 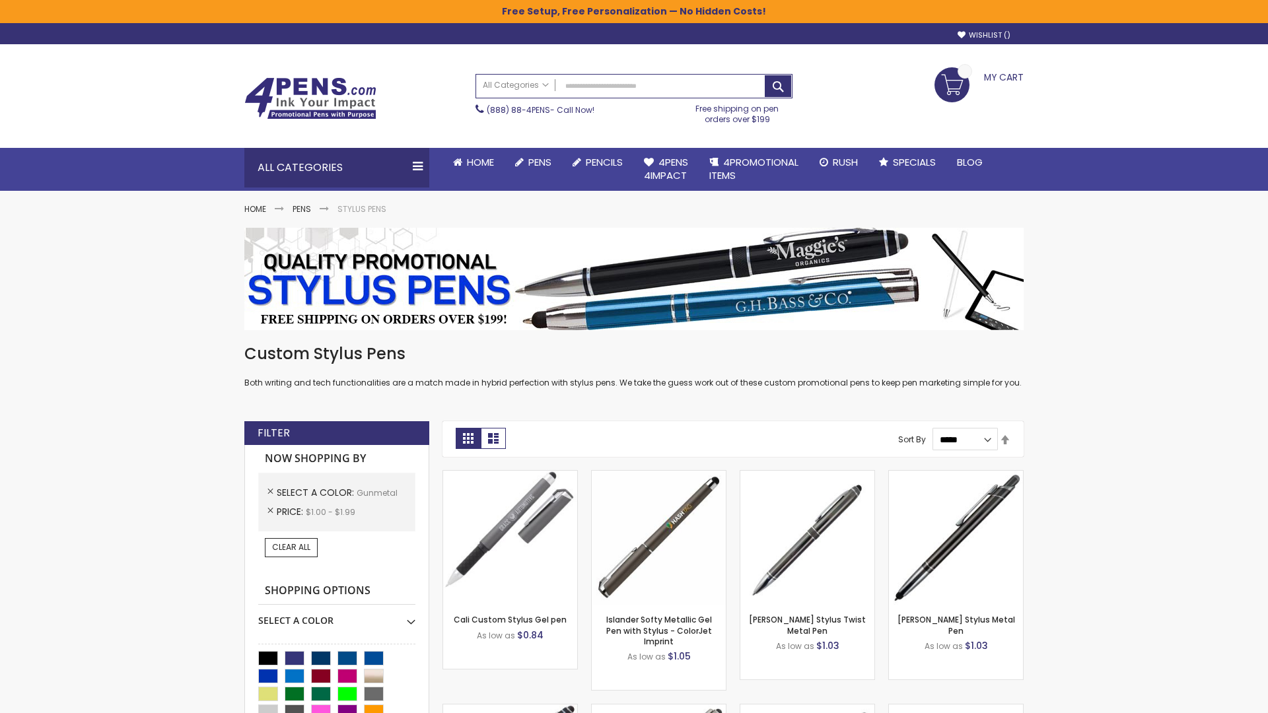 I want to click on a: Rush, so click(x=839, y=162).